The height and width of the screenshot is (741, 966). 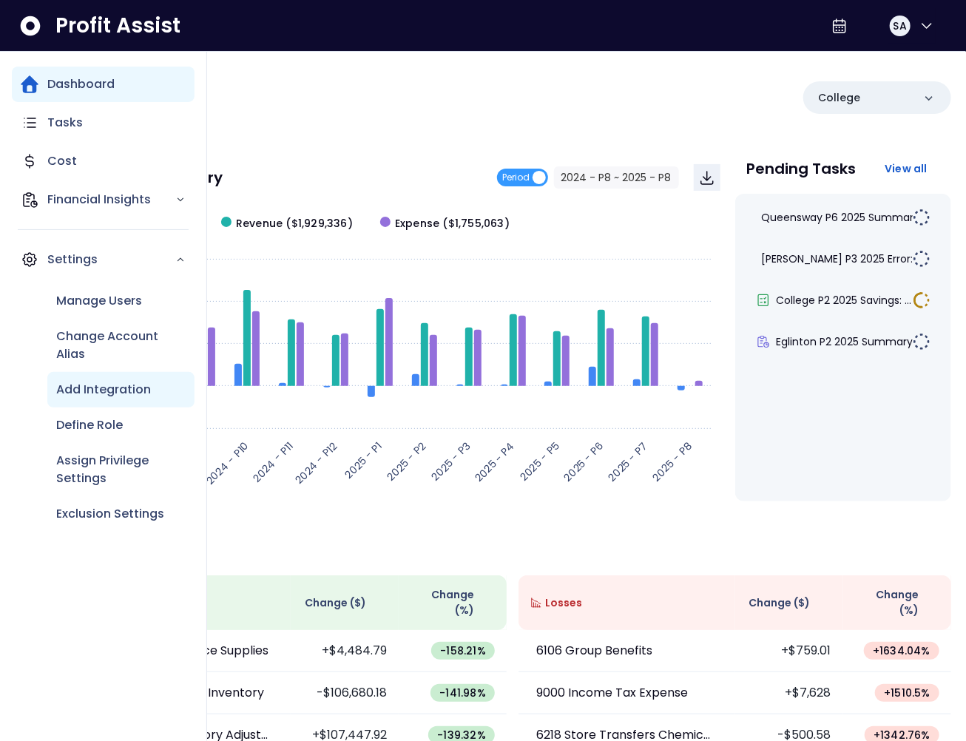 I want to click on span: SA, so click(x=900, y=26).